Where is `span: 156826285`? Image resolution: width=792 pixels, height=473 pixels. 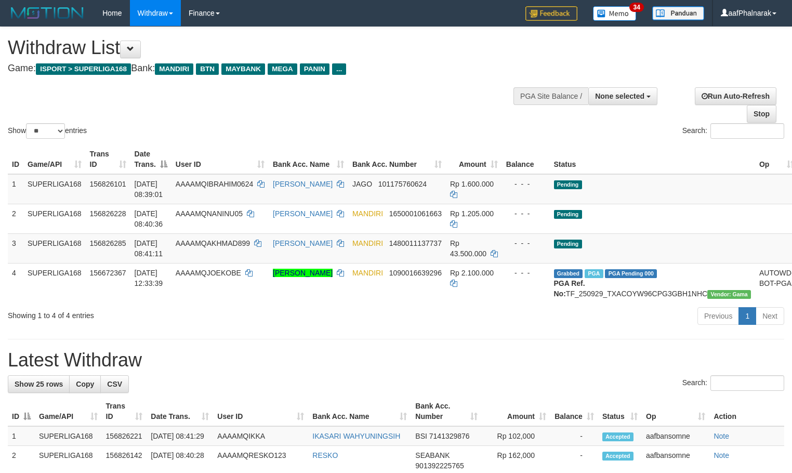
span: 156826285 is located at coordinates (108, 243).